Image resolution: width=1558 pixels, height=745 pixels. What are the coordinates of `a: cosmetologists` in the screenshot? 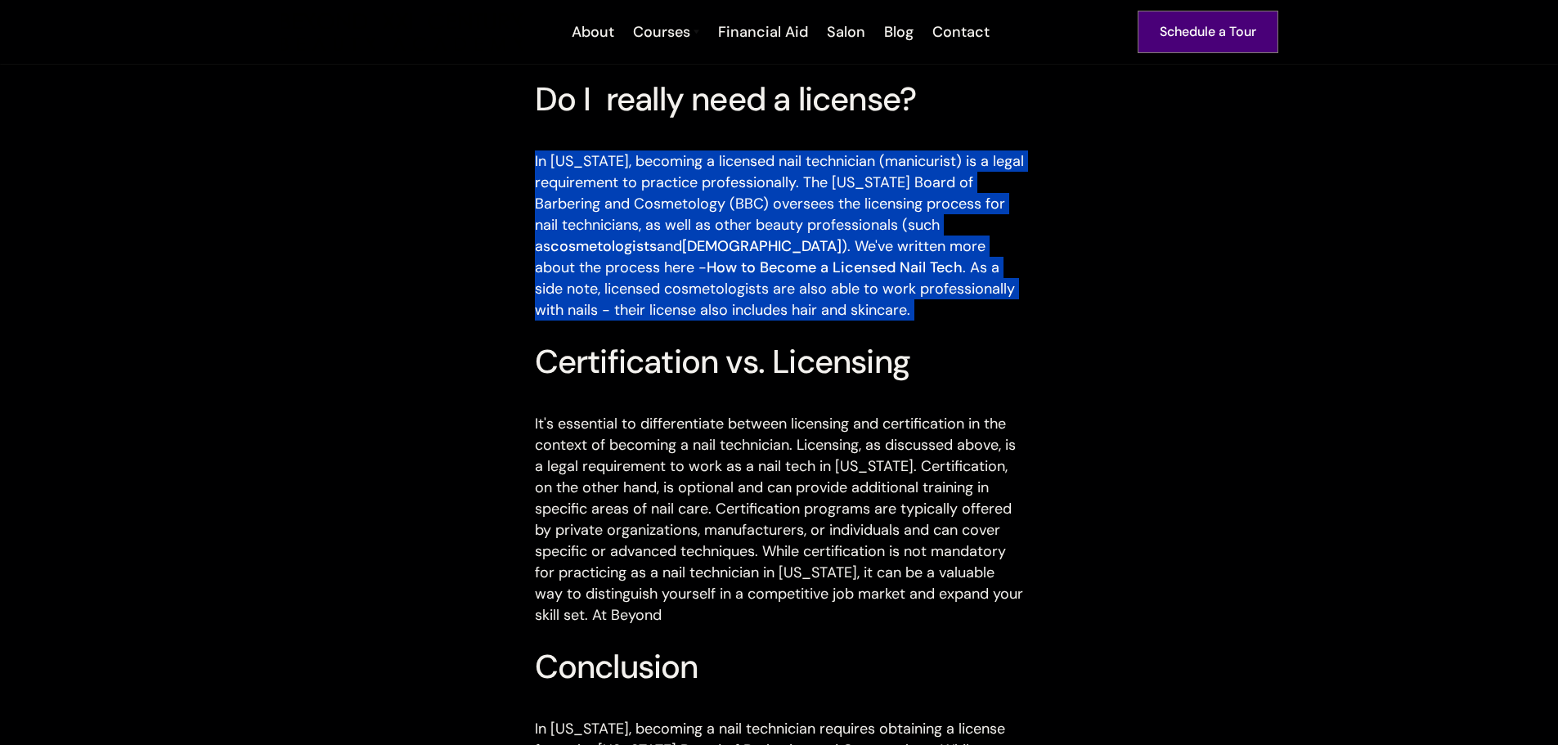 It's located at (604, 246).